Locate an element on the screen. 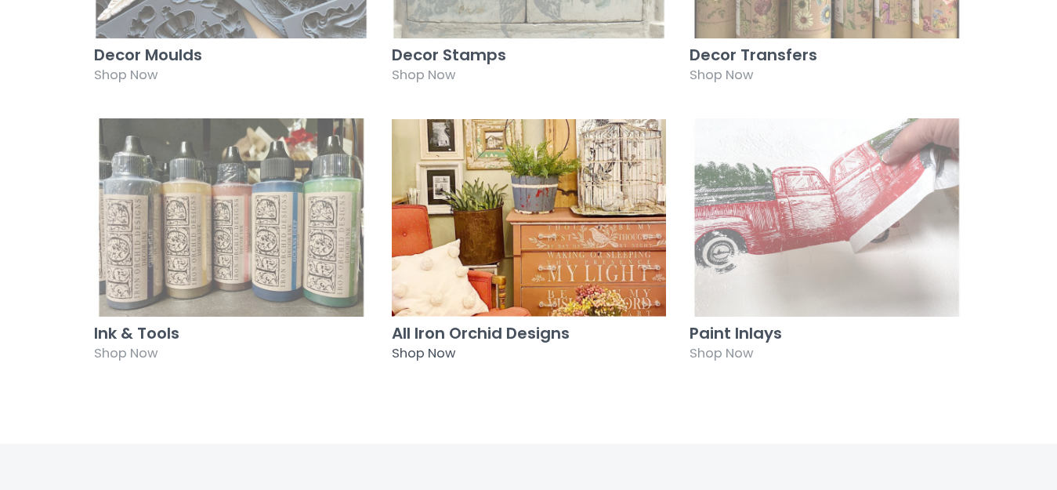  img: All Iron Orchid Designs is located at coordinates (529, 217).